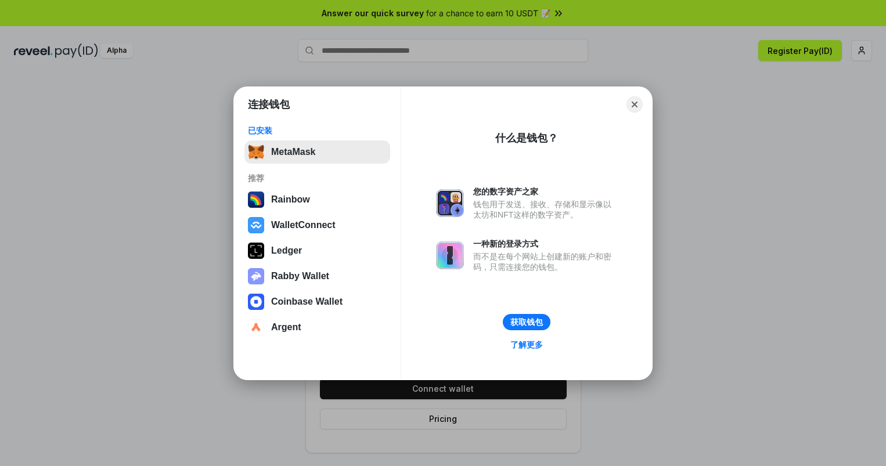 The image size is (886, 466). I want to click on img: svg+xml,%3Csvg%20fill%3D%22none%22%20height%3D%2233%22%20viewBox%3D%220%200%2035%2033%22%20width%..., so click(256, 152).